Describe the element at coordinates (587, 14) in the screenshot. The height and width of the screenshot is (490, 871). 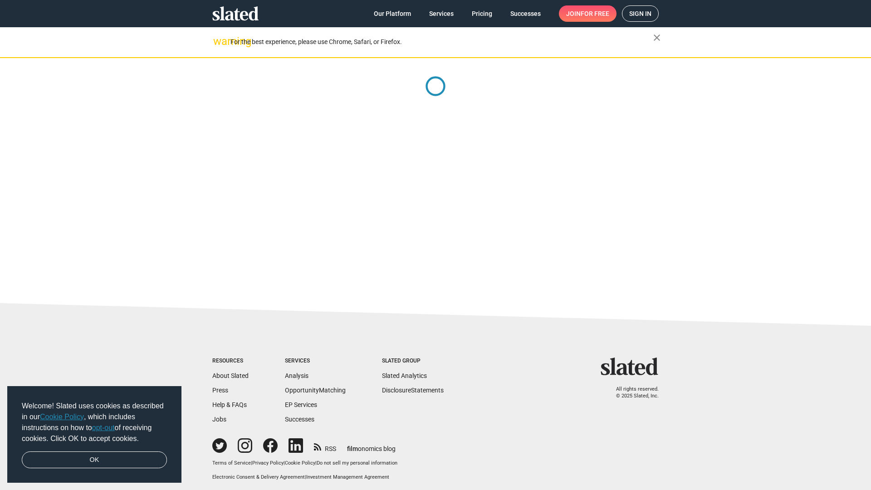
I see `a: Joinfor free` at that location.